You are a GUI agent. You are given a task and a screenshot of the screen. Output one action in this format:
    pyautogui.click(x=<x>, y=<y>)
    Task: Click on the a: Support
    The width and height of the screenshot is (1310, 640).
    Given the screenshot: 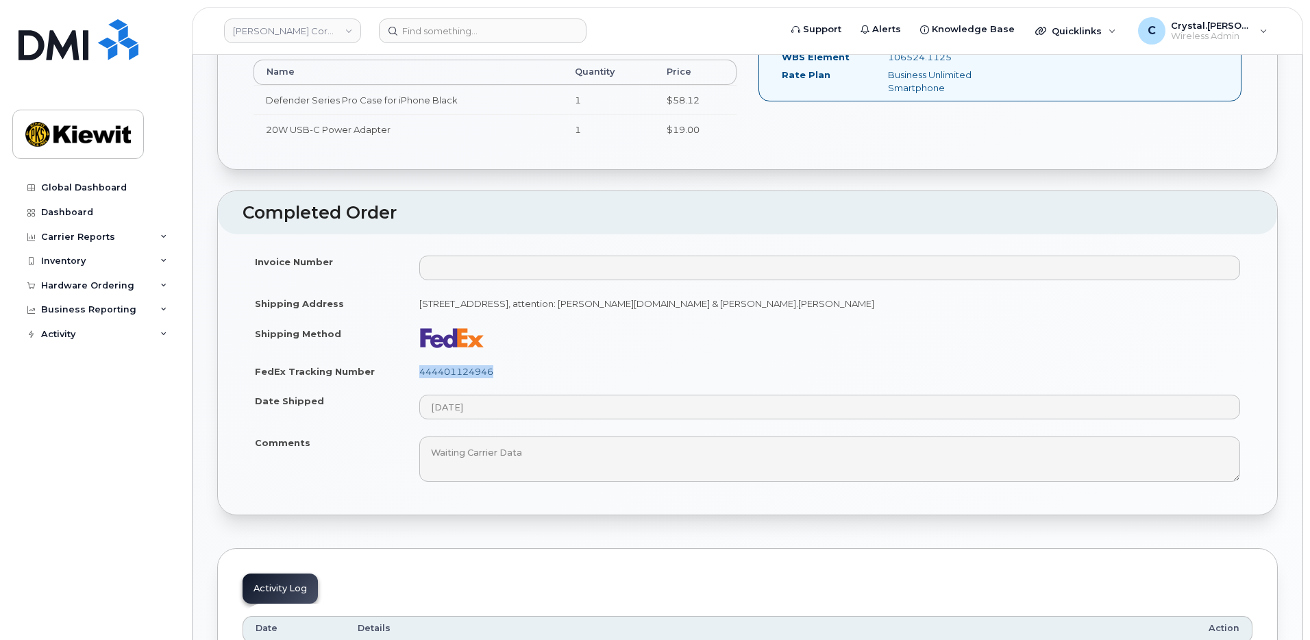 What is the action you would take?
    pyautogui.click(x=816, y=29)
    